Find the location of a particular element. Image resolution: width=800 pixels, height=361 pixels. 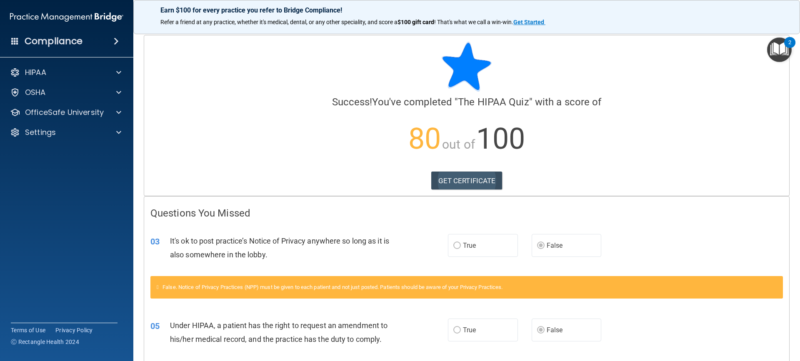

img: PMB logo is located at coordinates (67, 17).